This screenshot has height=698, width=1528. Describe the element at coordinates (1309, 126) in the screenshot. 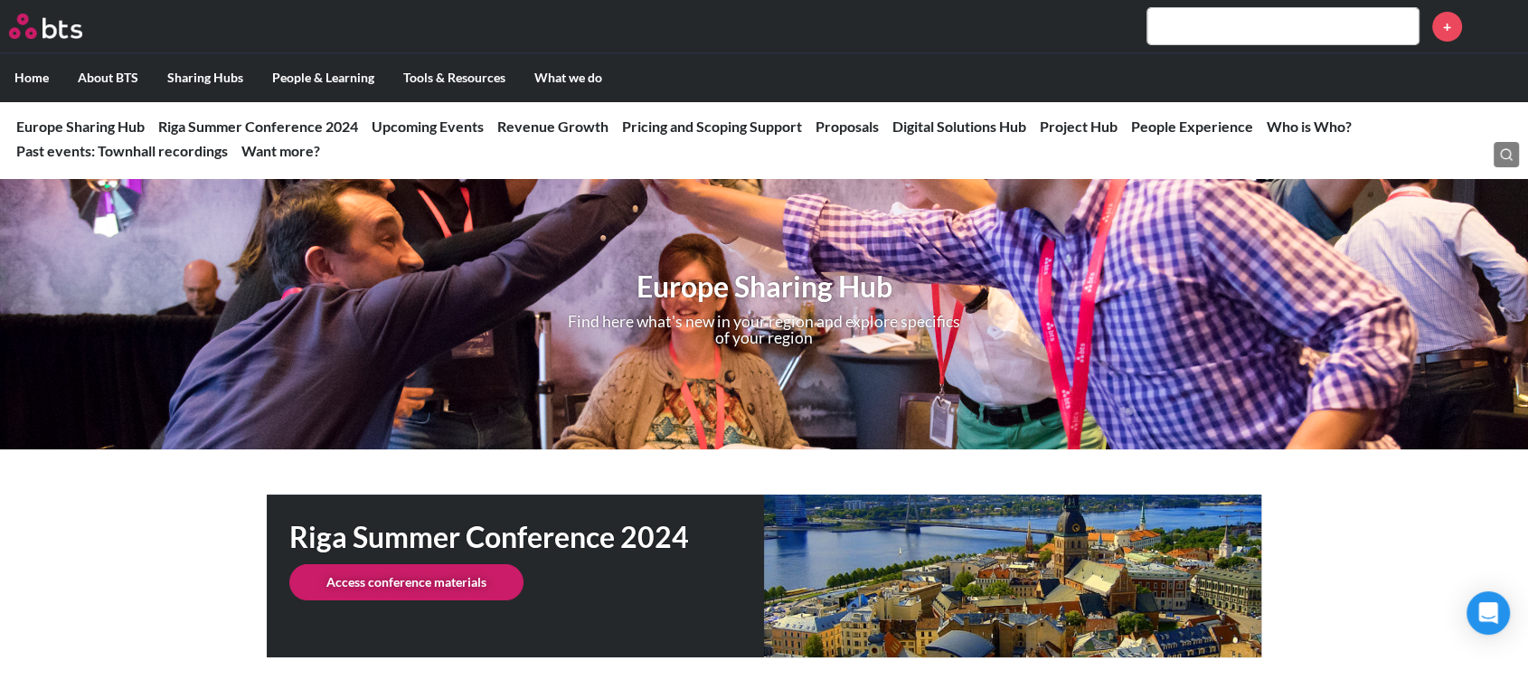

I see `a: Who is Who?` at that location.